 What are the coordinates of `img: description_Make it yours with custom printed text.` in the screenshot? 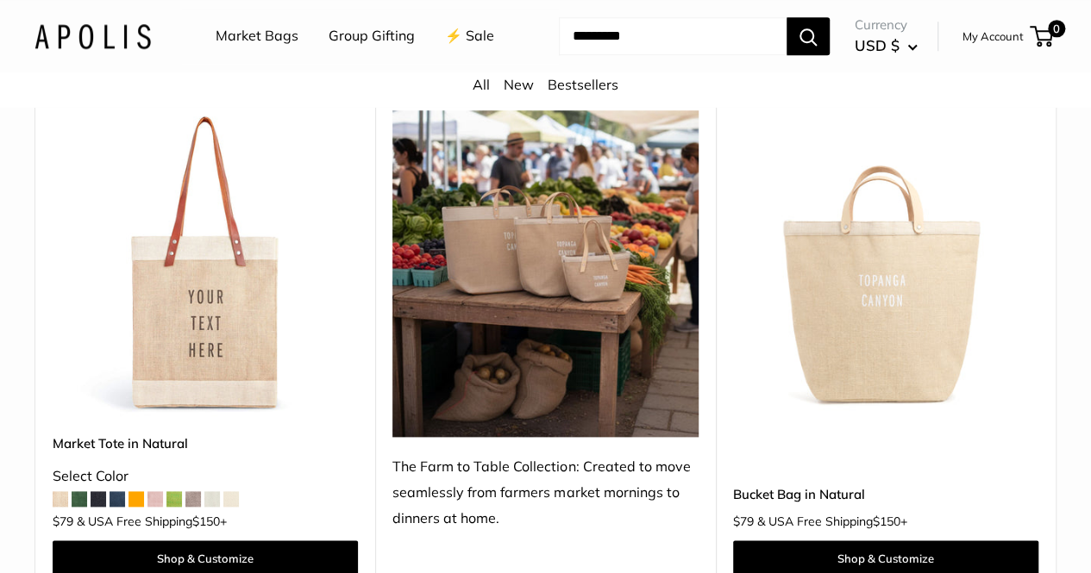 It's located at (205, 263).